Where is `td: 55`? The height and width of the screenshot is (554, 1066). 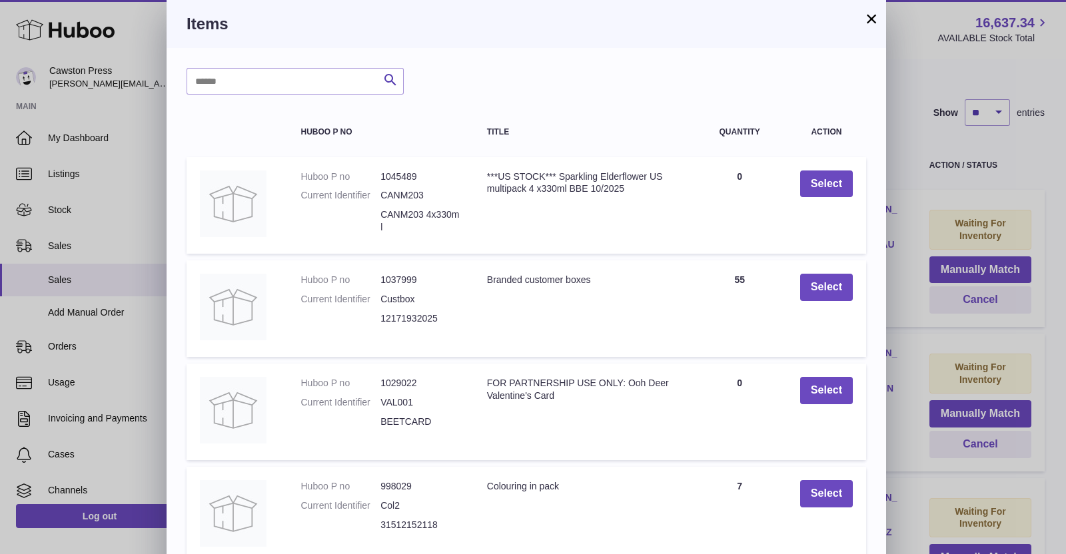
td: 55 is located at coordinates (739, 308).